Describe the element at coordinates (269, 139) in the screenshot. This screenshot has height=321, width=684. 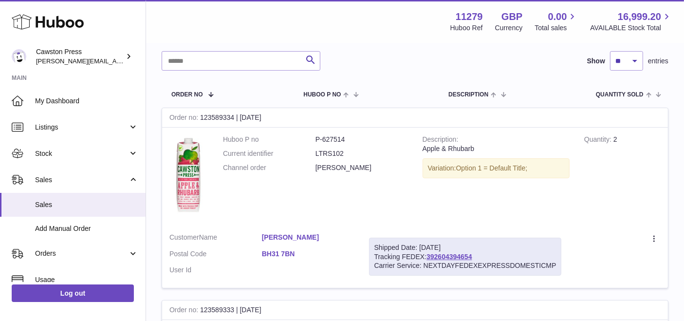
I see `dt: Huboo P no` at that location.